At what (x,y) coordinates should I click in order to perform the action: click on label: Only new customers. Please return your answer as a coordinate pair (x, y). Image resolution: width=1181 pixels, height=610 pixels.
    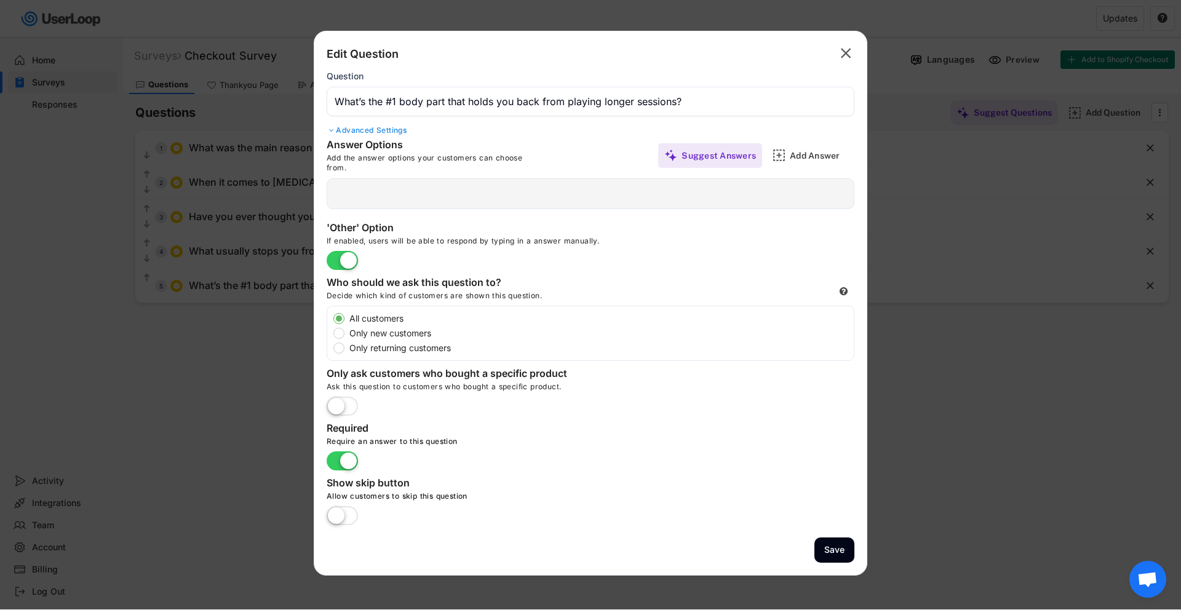
    Looking at the image, I should click on (600, 333).